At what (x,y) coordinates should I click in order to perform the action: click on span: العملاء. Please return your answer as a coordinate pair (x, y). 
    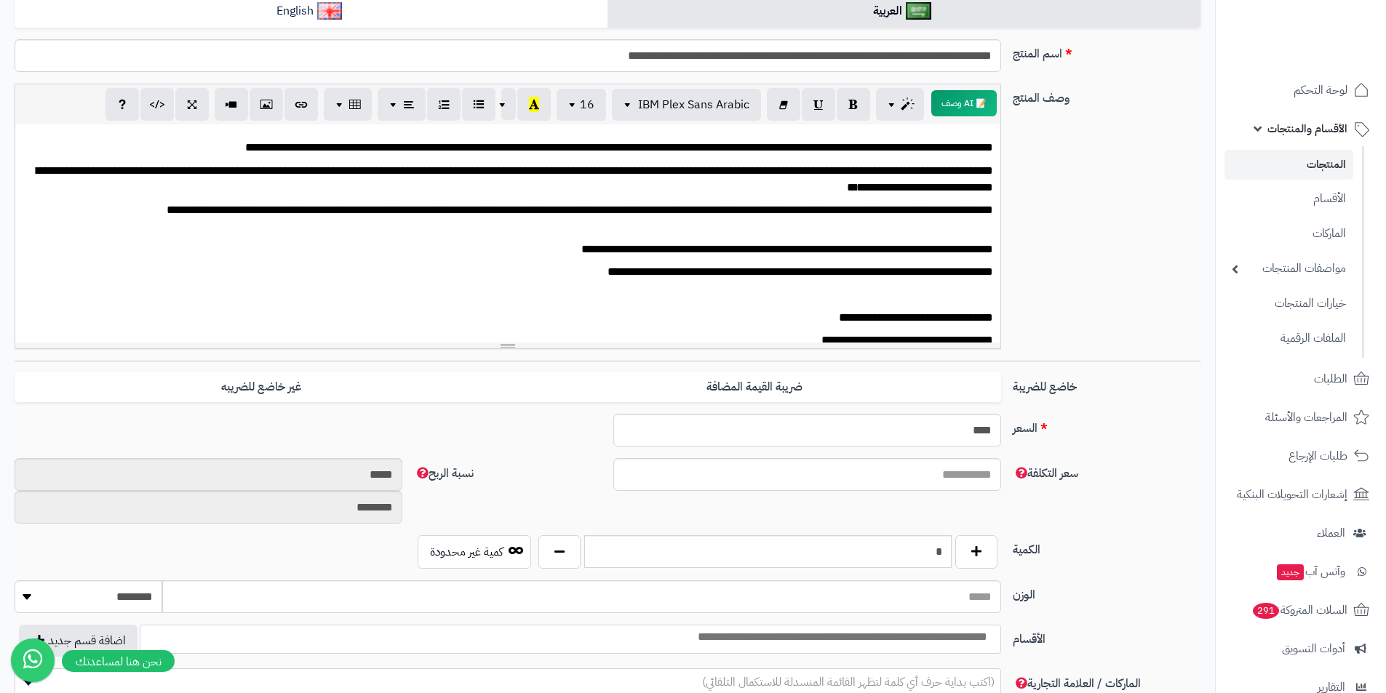
    Looking at the image, I should click on (1330, 533).